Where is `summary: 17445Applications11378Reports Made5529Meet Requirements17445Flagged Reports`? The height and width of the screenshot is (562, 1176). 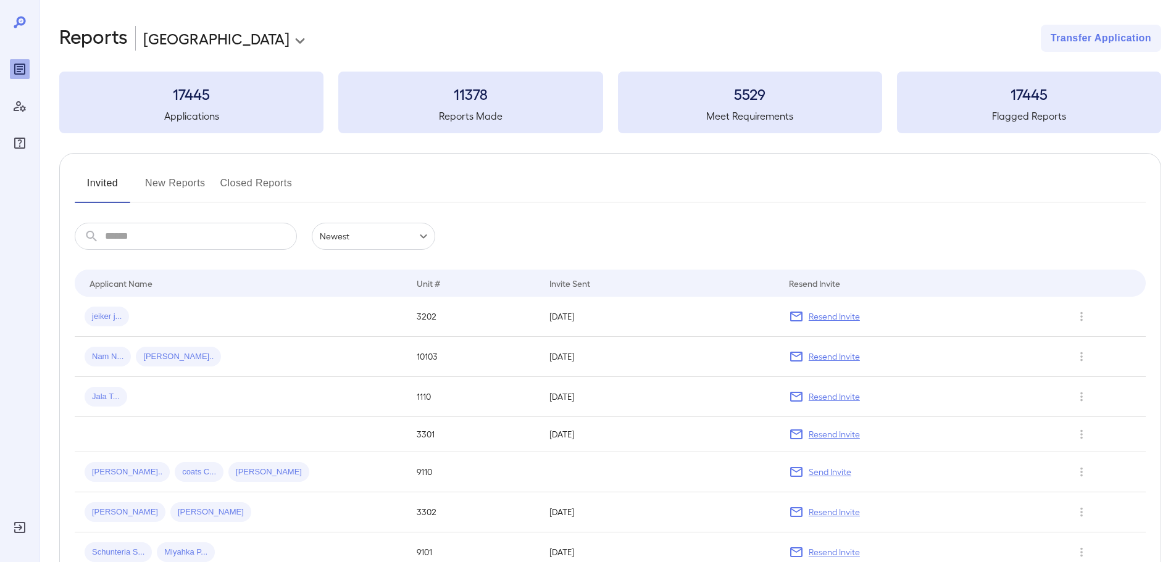 summary: 17445Applications11378Reports Made5529Meet Requirements17445Flagged Reports is located at coordinates (610, 102).